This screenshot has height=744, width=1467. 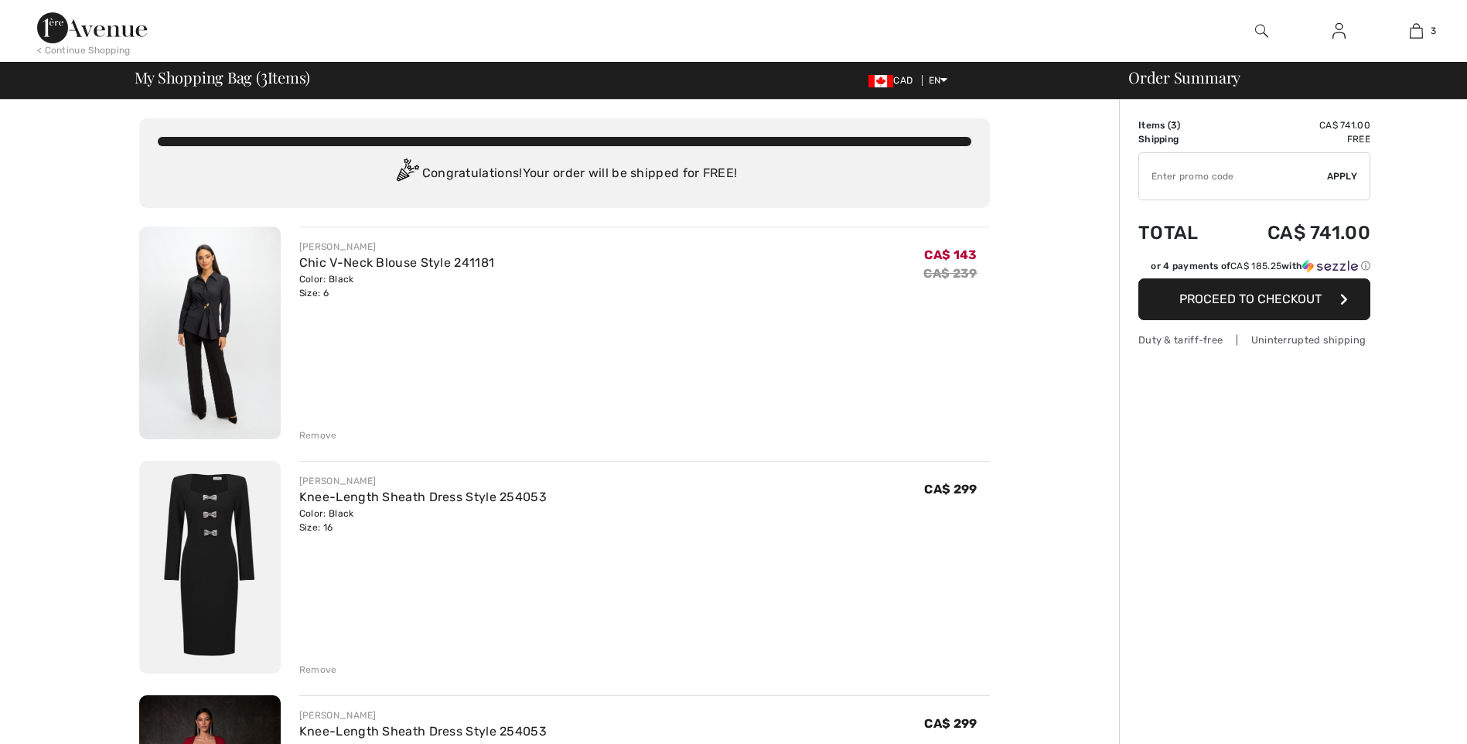 What do you see at coordinates (1255, 340) in the screenshot?
I see `div: Duty & tariff-free | Uninterrupted shipping` at bounding box center [1255, 340].